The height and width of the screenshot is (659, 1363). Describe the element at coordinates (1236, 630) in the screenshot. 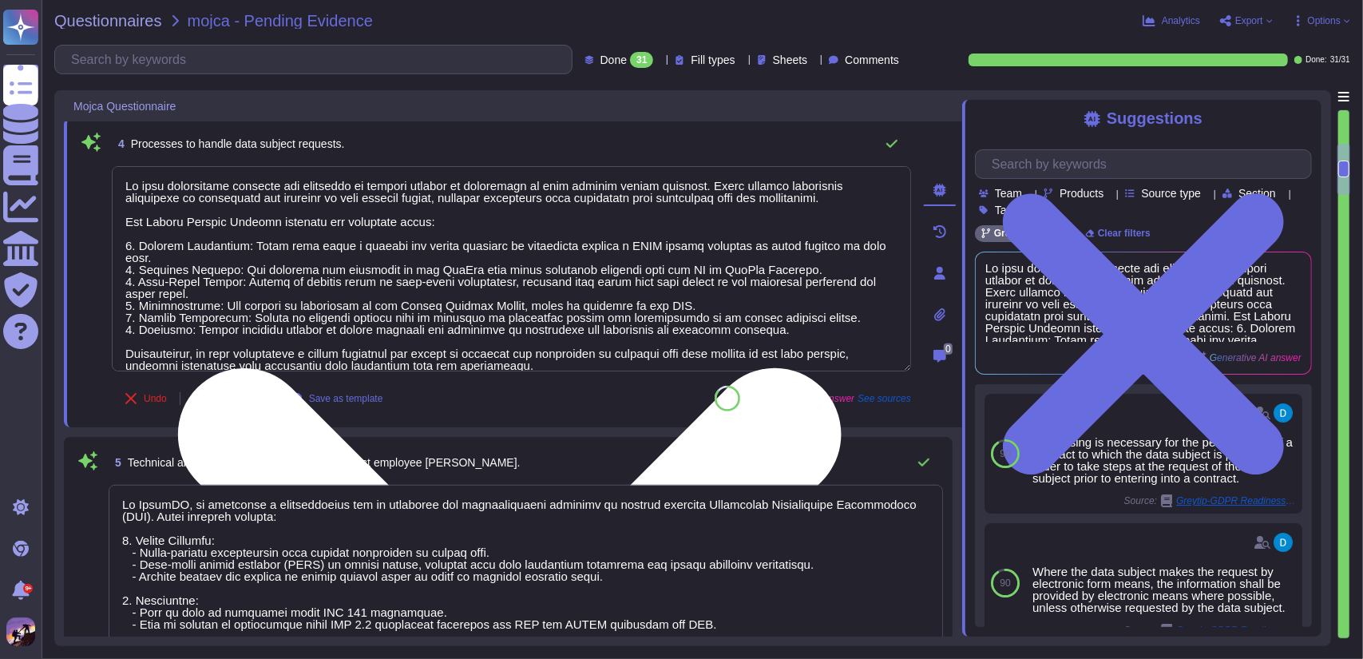

I see `span: Greytip-GDPR Readiness Assessment Final Report_2025.pdf` at that location.